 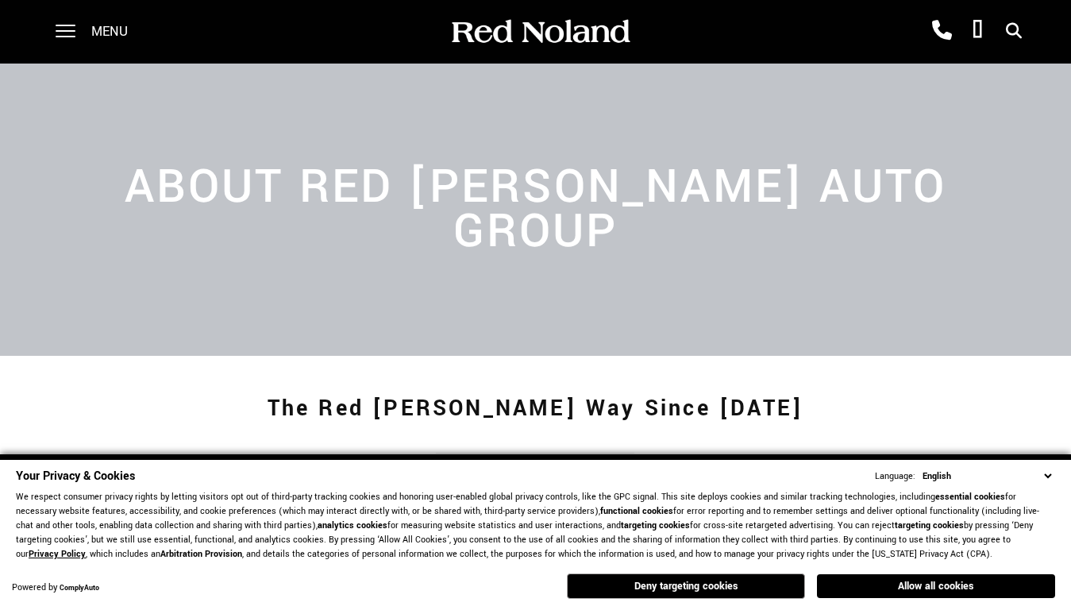 What do you see at coordinates (987, 476) in the screenshot?
I see `select: Language Select` at bounding box center [987, 476].